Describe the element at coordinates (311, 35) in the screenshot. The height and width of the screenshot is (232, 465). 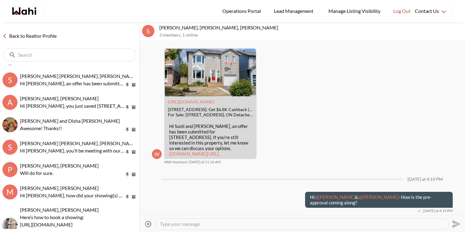
I see `p: 3 members , 1 online` at that location.